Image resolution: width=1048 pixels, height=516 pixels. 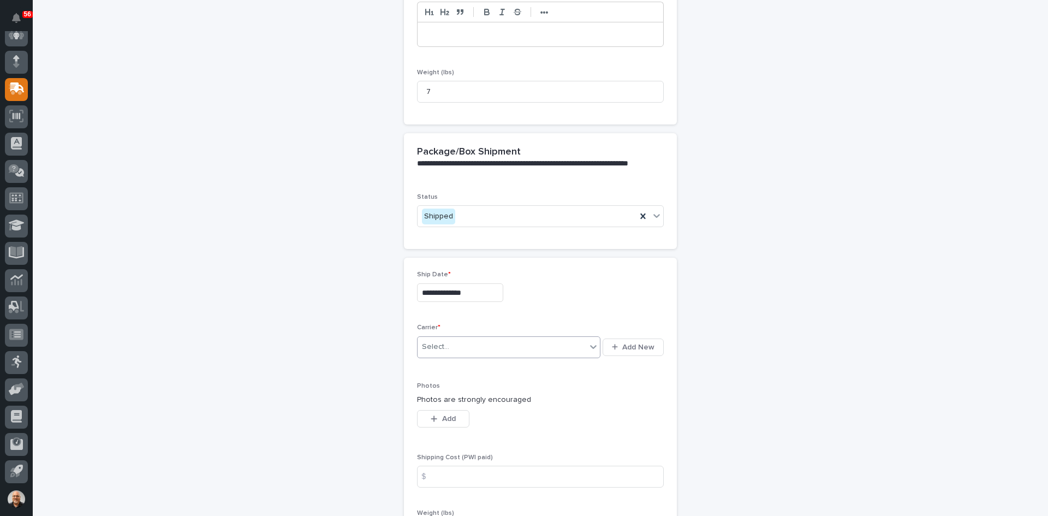 What do you see at coordinates (436, 347) in the screenshot?
I see `div: Select...` at bounding box center [436, 347].